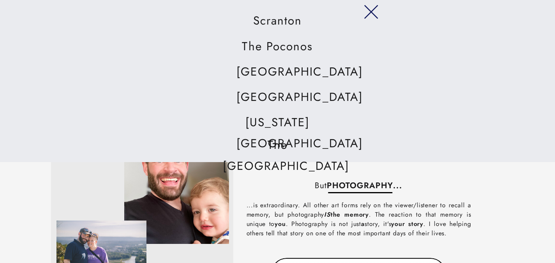 The image size is (555, 263). Describe the element at coordinates (363, 224) in the screenshot. I see `b: a` at that location.